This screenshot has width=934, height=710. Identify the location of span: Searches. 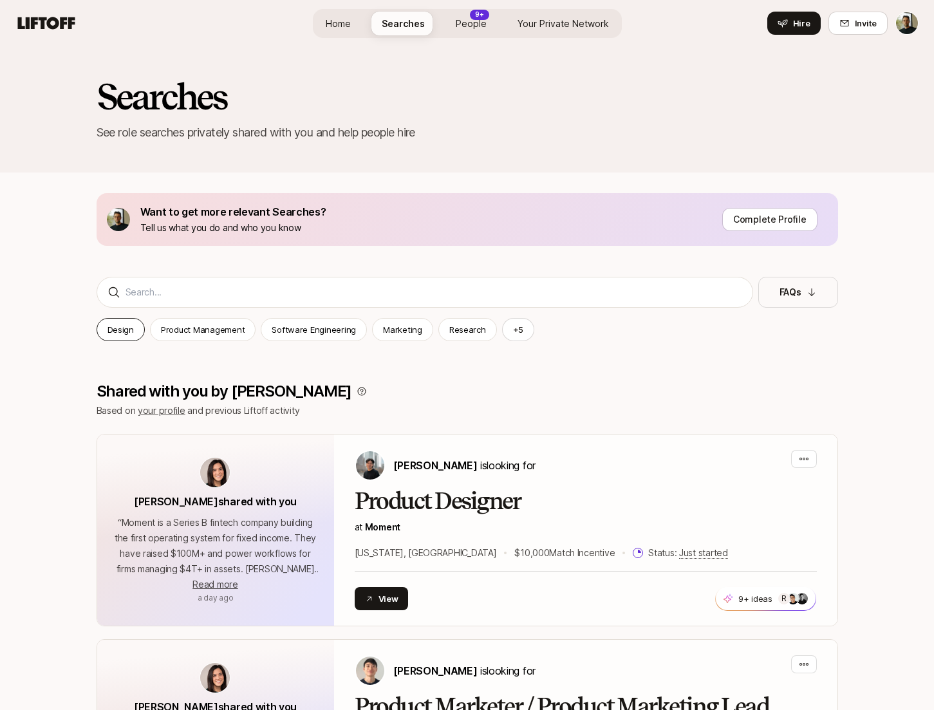
(403, 23).